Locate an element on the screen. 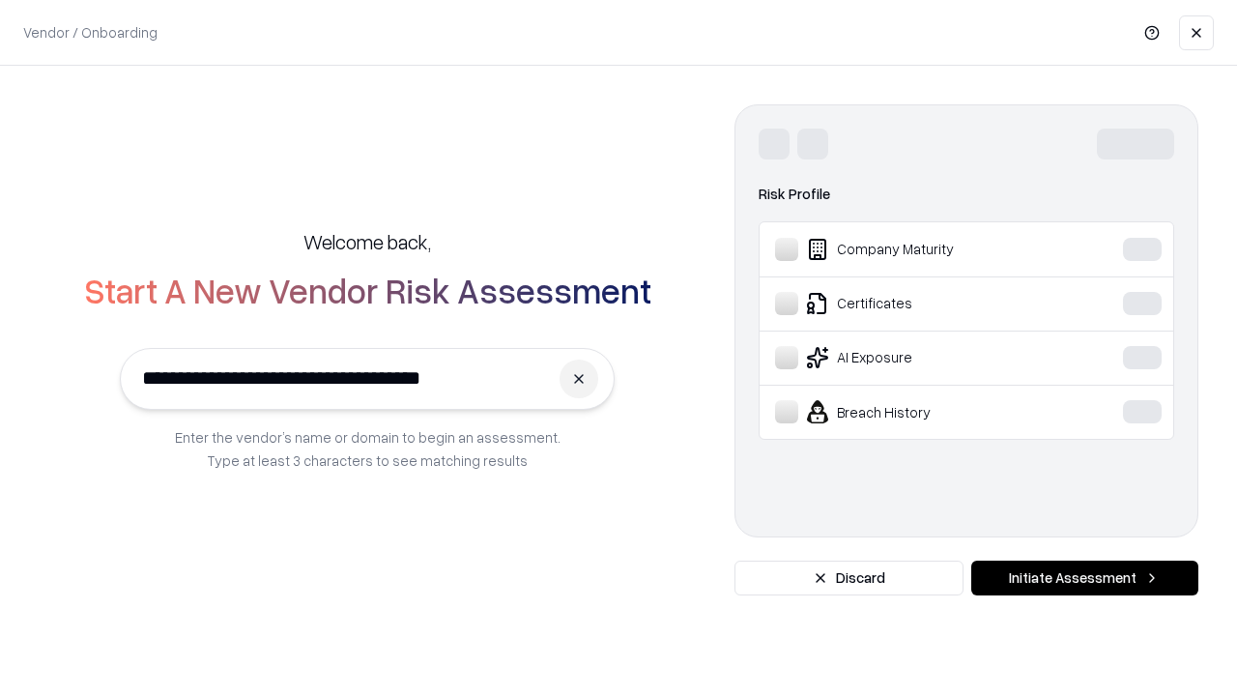 The height and width of the screenshot is (696, 1237). h2: Start A New Vendor Risk Assessment is located at coordinates (367, 290).